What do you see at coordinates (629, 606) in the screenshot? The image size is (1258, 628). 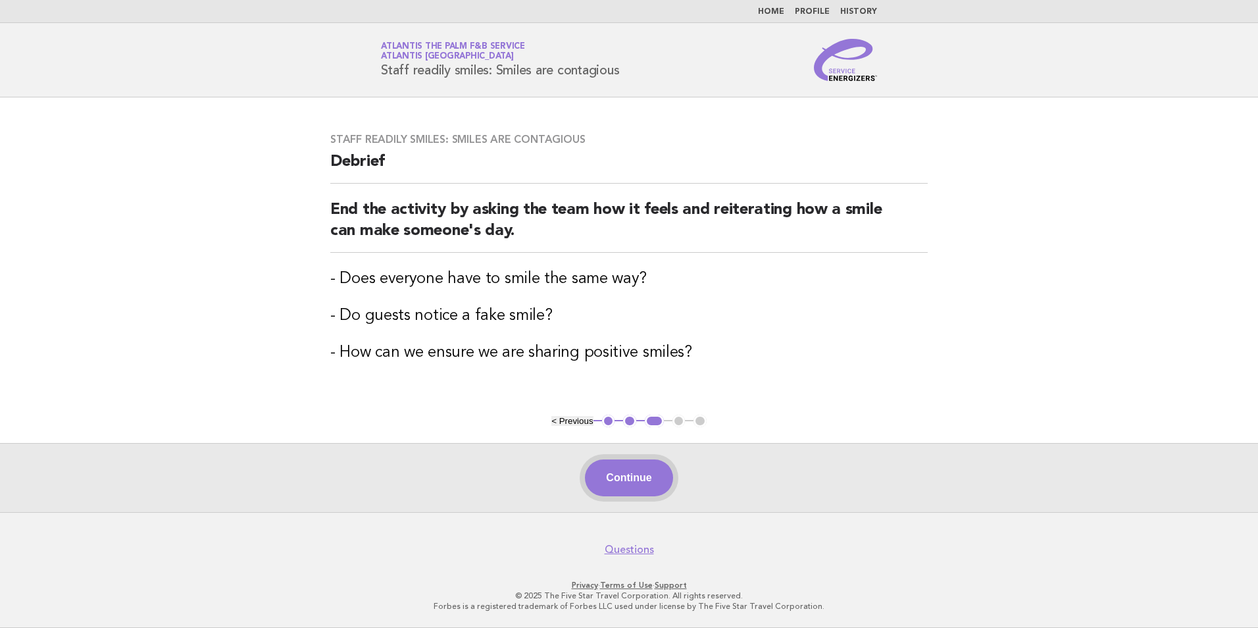 I see `p: Forbes is a registered trademark of Forbes LLC used under license by The Five Star Travel Corpora...` at bounding box center [629, 606].